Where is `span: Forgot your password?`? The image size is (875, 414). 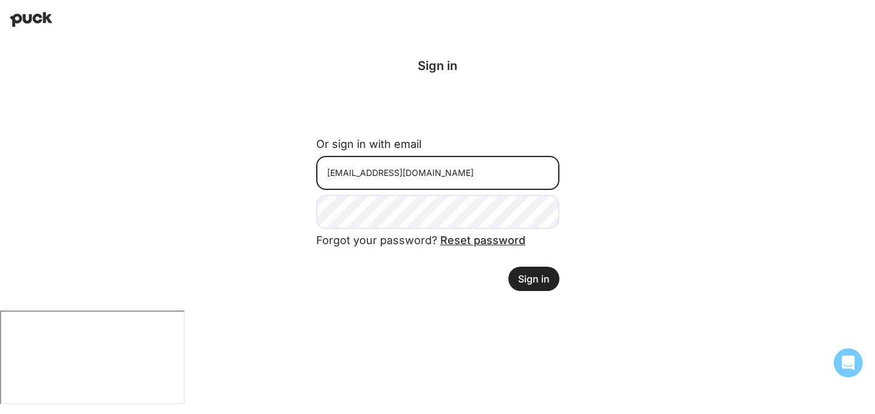
span: Forgot your password? is located at coordinates (421, 240).